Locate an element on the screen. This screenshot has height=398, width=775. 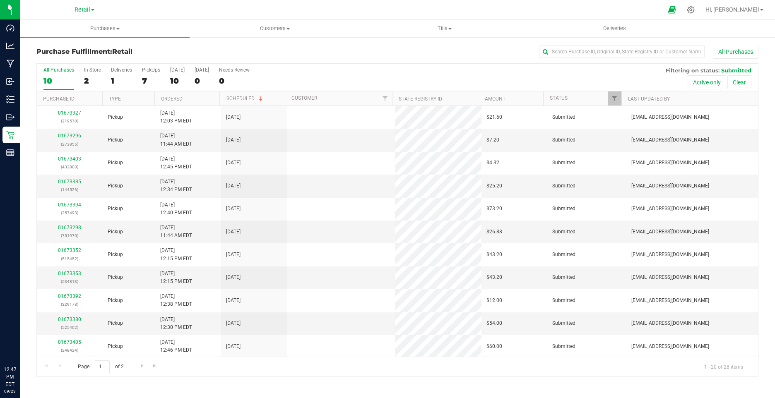
a: 01673298 is located at coordinates (70, 228).